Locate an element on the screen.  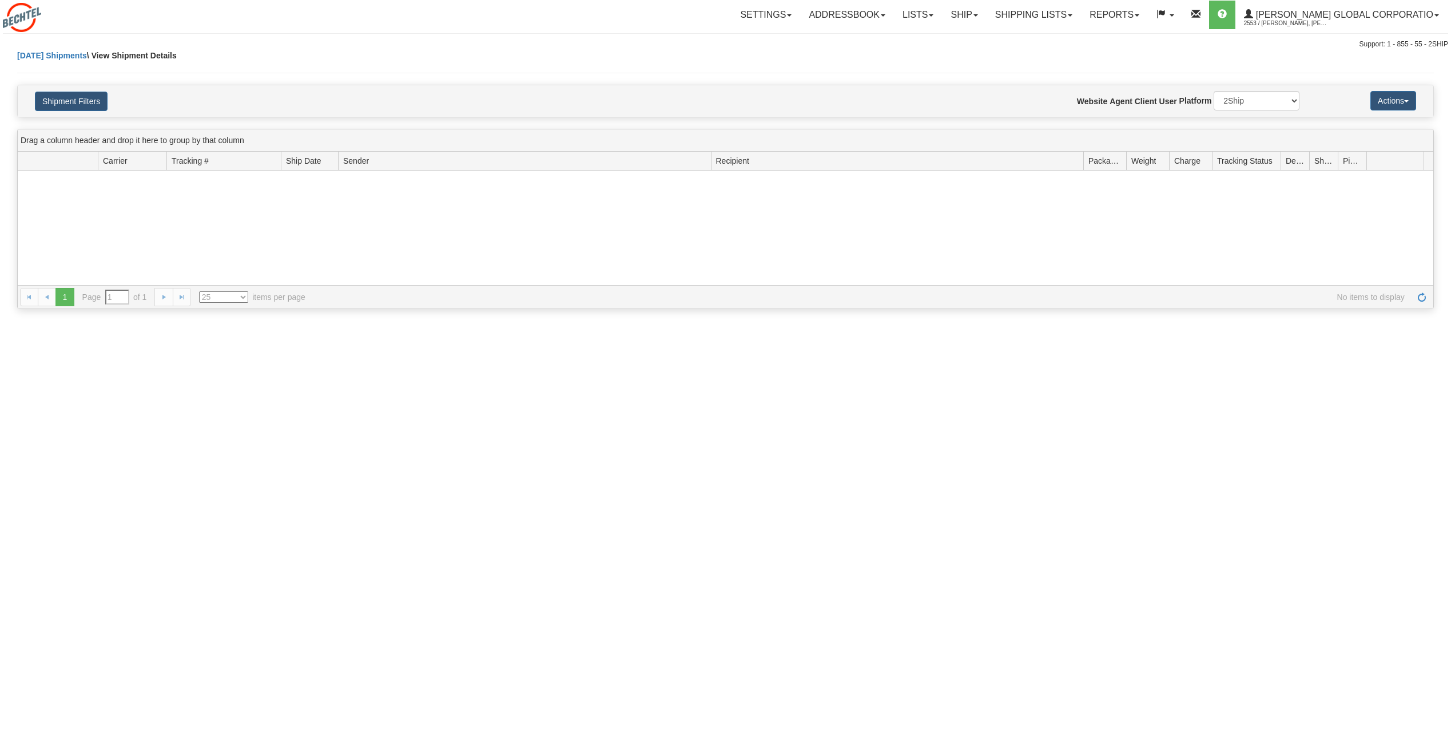
span: Recipient is located at coordinates (733, 161).